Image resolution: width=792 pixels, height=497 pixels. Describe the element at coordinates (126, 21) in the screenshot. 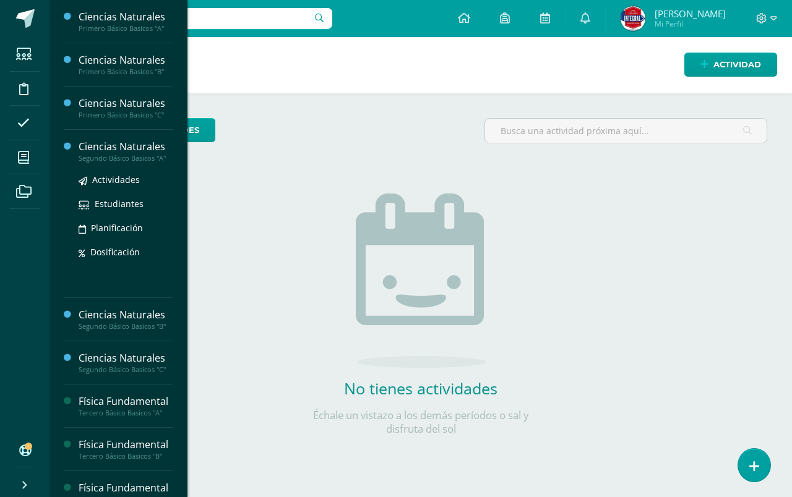

I see `a: Ciencias NaturalesPrimero Básico Basicos "A"` at that location.